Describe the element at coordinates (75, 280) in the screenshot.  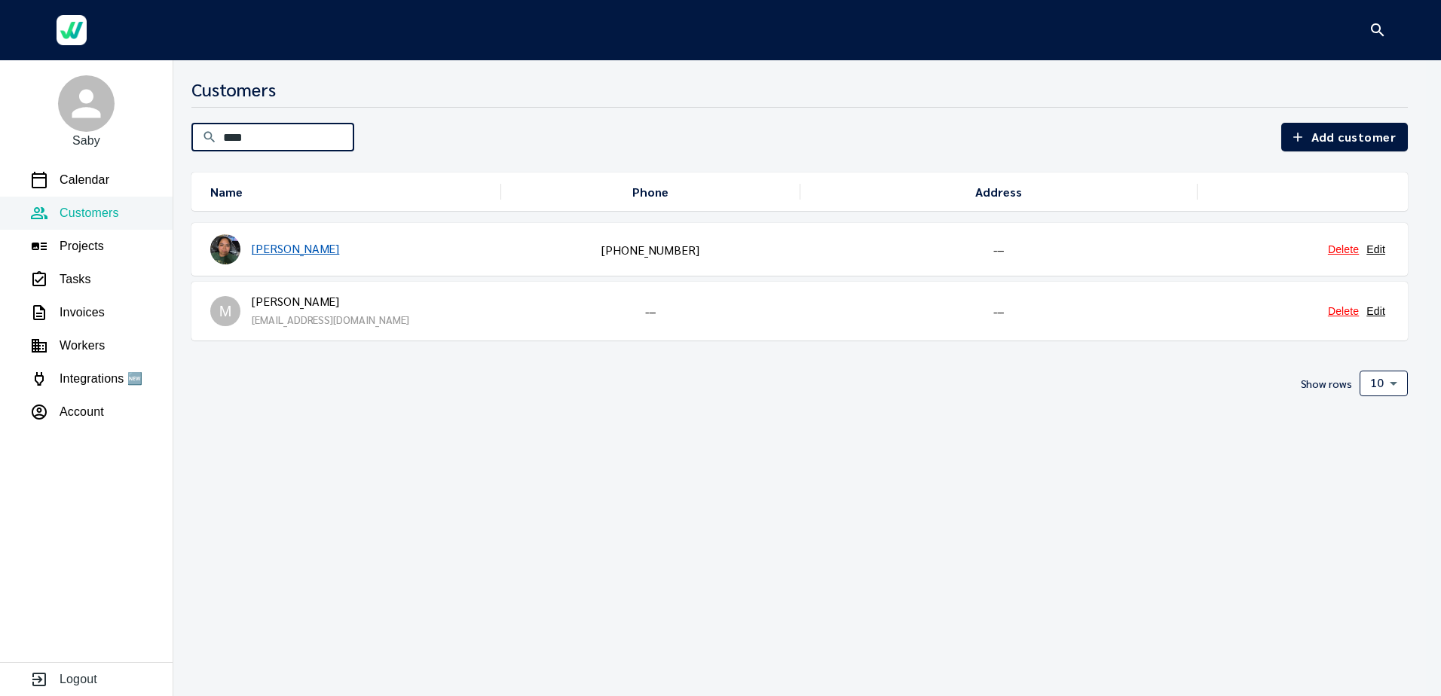
I see `p: Tasks` at that location.